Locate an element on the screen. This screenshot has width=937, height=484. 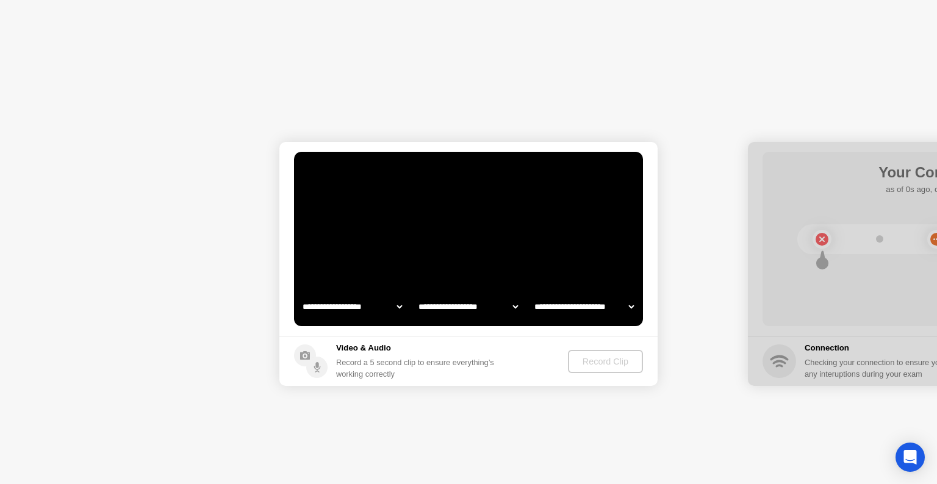
div: Record Clip is located at coordinates (605, 362).